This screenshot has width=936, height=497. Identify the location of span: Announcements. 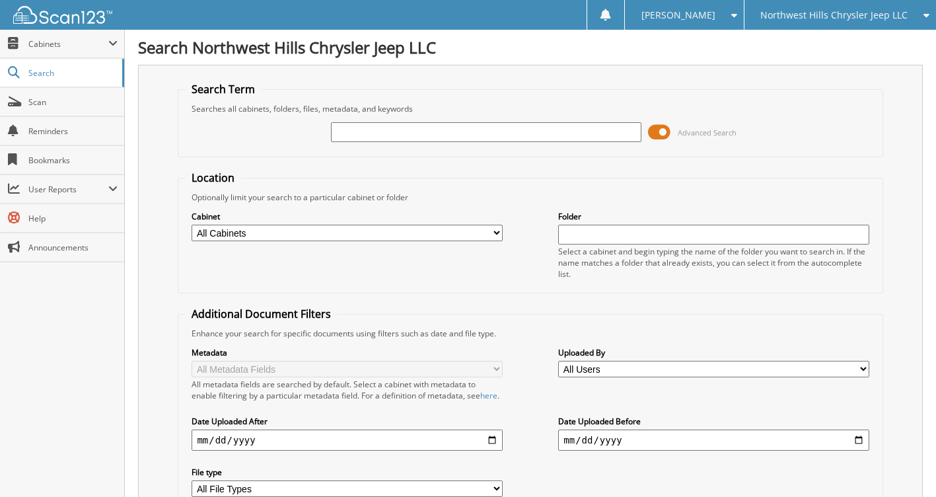
(73, 247).